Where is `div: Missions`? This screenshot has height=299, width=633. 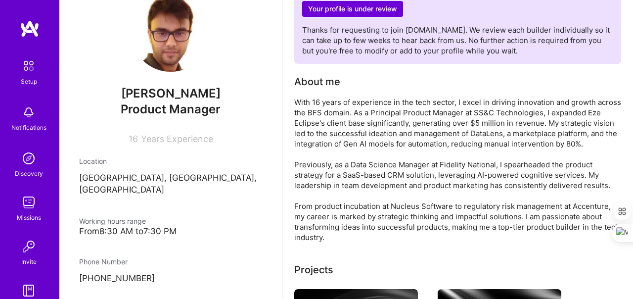 div: Missions is located at coordinates (29, 217).